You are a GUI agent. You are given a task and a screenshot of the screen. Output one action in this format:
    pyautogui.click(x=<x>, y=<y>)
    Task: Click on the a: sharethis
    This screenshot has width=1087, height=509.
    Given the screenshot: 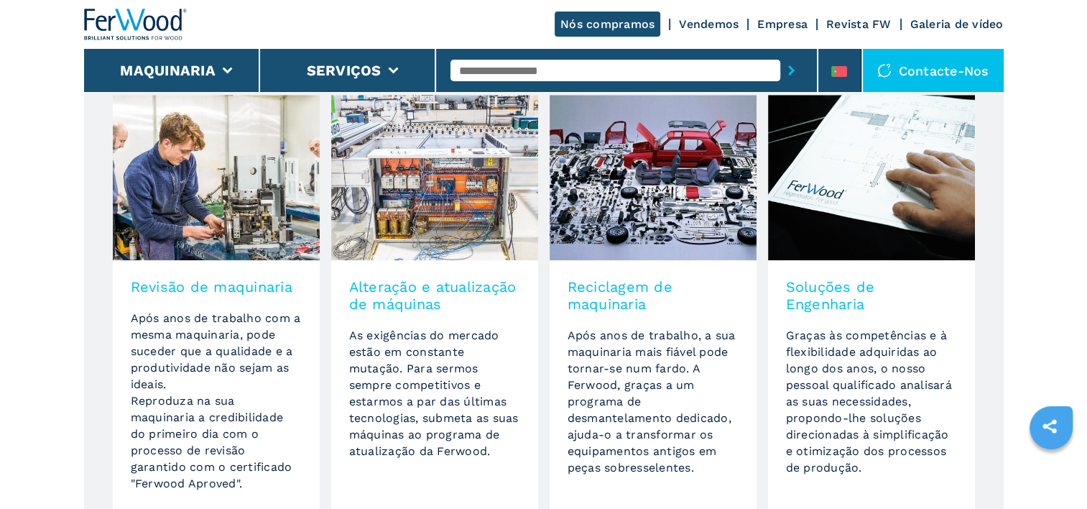 What is the action you would take?
    pyautogui.click(x=1050, y=426)
    